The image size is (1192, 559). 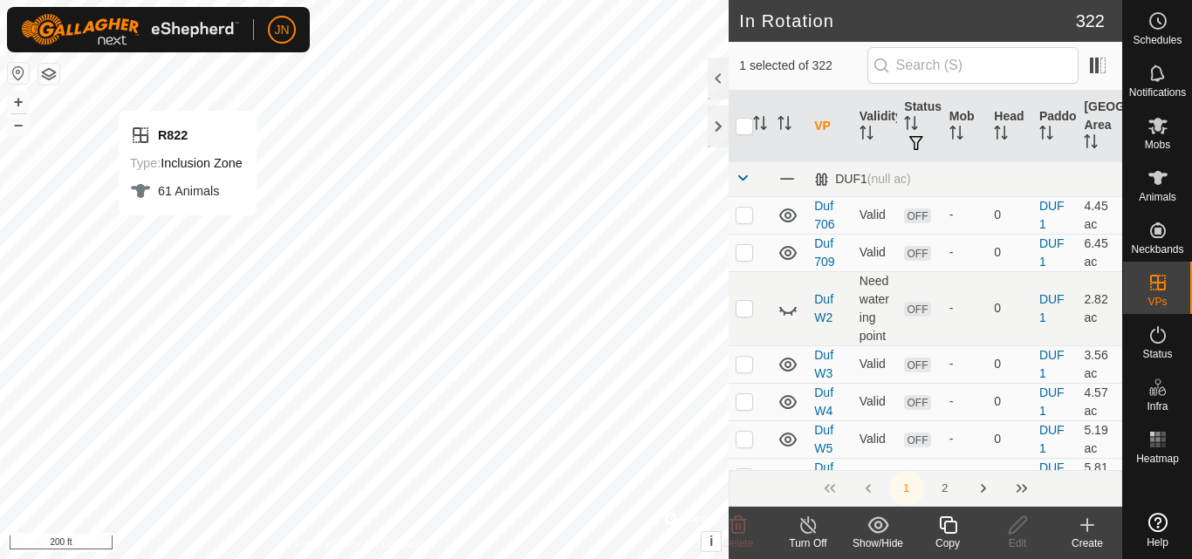 What do you see at coordinates (875, 308) in the screenshot?
I see `td: Need watering point` at bounding box center [875, 308].